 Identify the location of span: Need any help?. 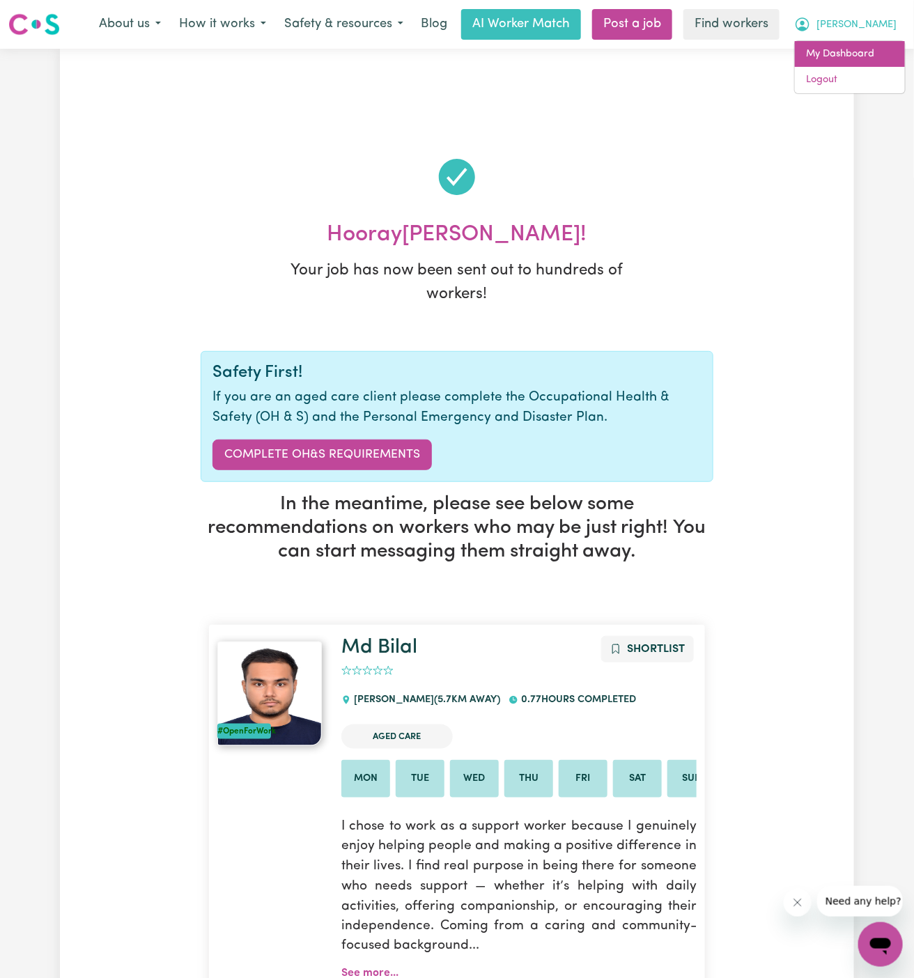
(46, 15).